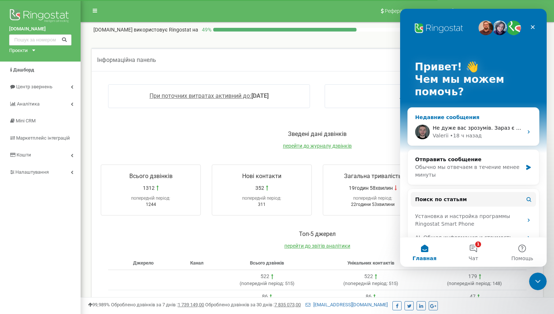 The image size is (554, 314). I want to click on span: Чат, so click(73, 249).